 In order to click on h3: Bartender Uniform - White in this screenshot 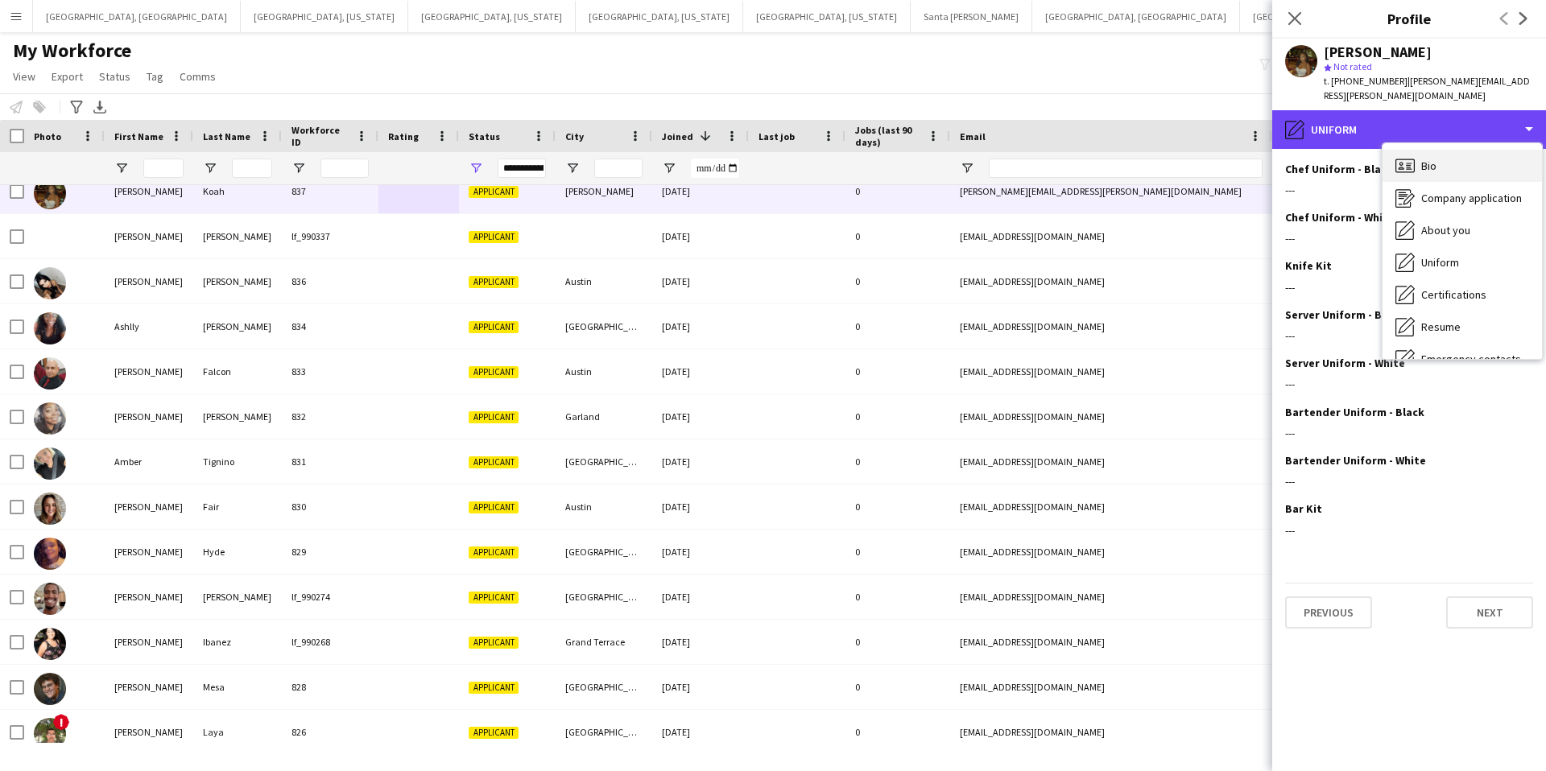, I will do `click(1355, 461)`.